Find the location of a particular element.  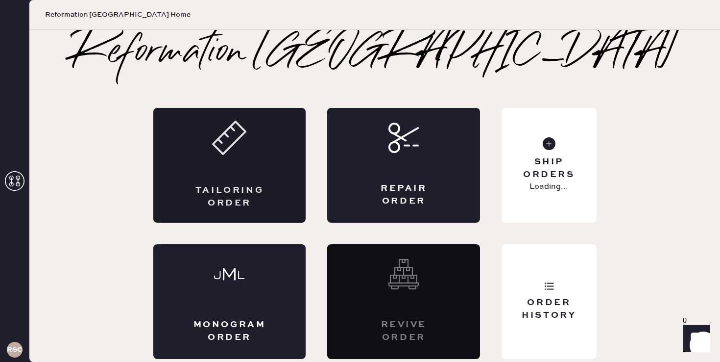

div: Ship Orders is located at coordinates (549, 168).